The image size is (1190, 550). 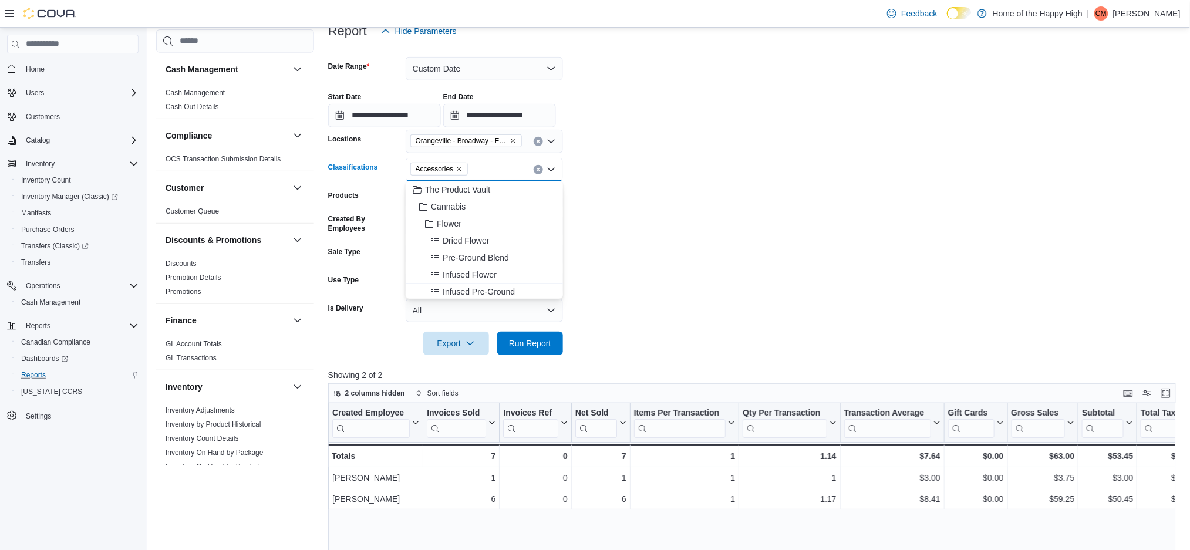 I want to click on div: Subtotal, so click(x=1103, y=422).